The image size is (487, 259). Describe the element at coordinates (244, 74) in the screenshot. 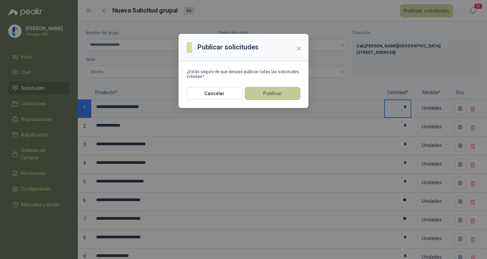

I see `div: ¿Estás seguro de que deseas publicar todas las solicitudes creadas?` at that location.